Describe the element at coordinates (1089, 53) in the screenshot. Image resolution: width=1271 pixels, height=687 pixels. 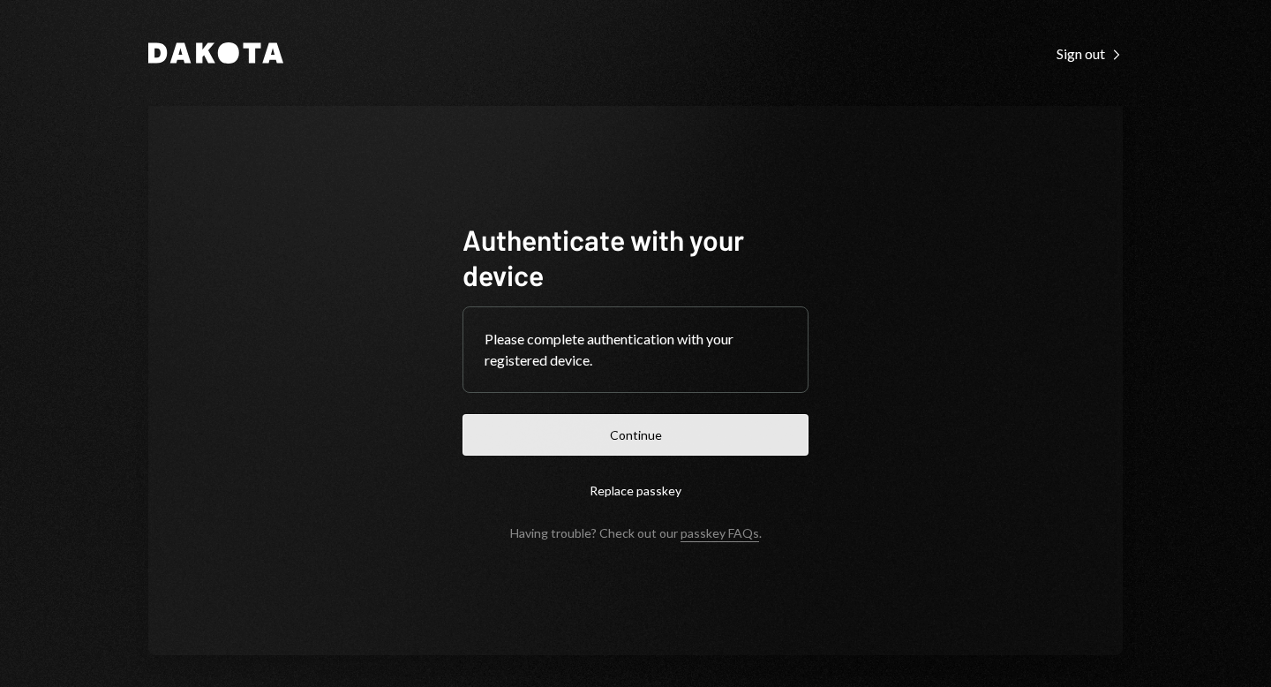
I see `a: Sign out` at that location.